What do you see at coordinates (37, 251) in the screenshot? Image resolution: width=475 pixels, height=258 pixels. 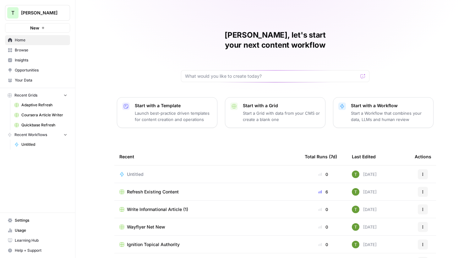 I see `button: Help + Support` at bounding box center [37, 251].